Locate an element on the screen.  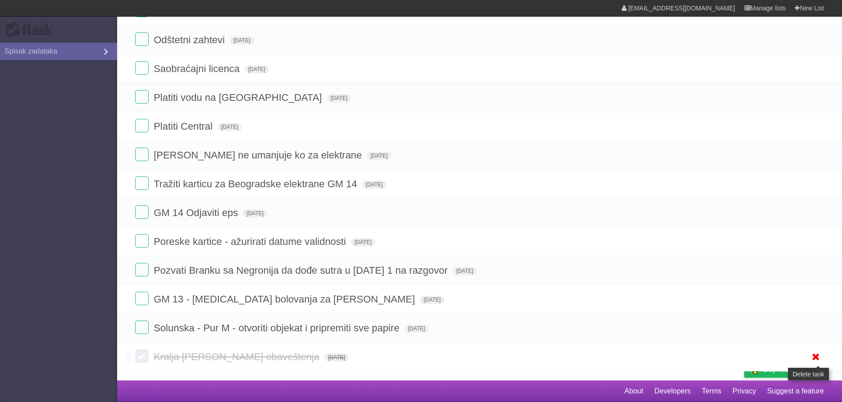
span: Odštetni zahtevi is located at coordinates (190, 40).